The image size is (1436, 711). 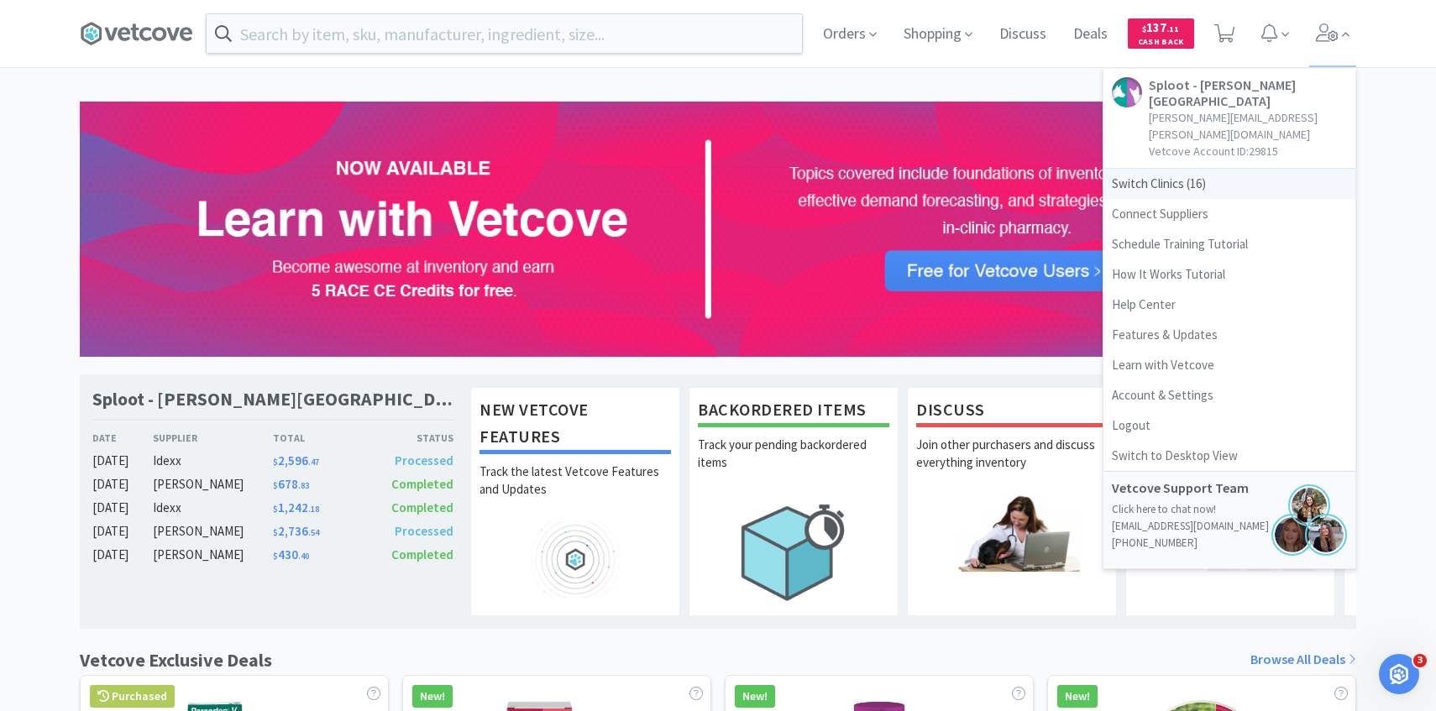 I want to click on h1: New Vetcove Features, so click(x=575, y=425).